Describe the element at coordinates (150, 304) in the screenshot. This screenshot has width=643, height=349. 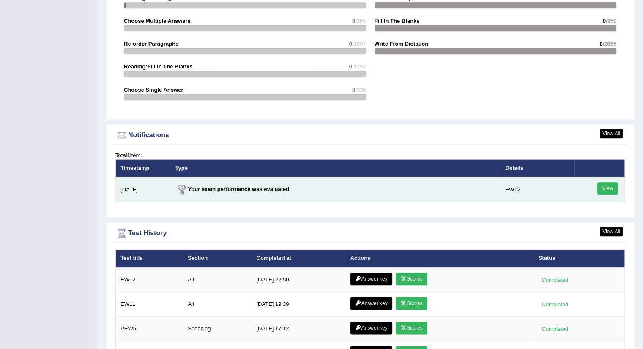
I see `td: EW11` at that location.